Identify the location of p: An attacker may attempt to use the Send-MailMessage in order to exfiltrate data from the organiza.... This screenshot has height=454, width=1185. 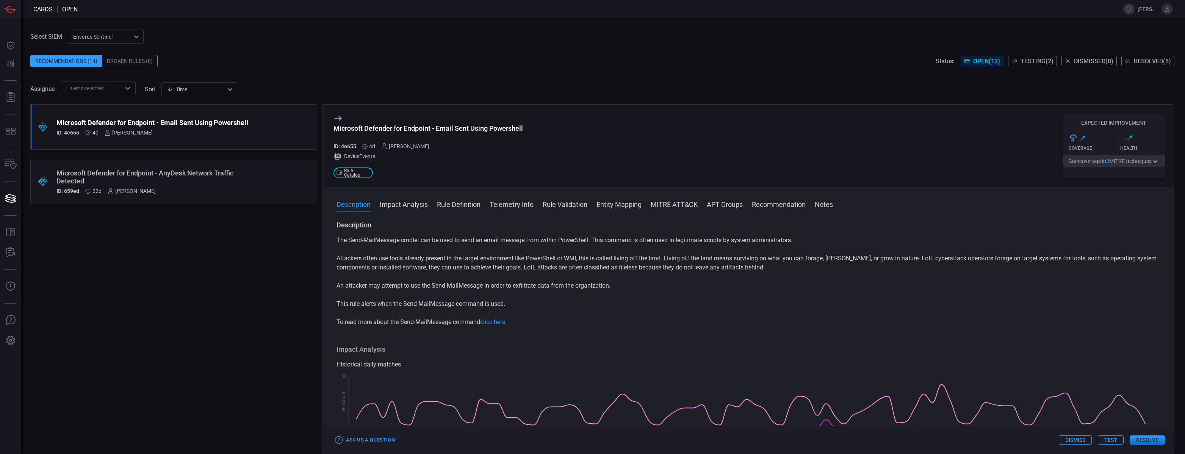
(749, 286).